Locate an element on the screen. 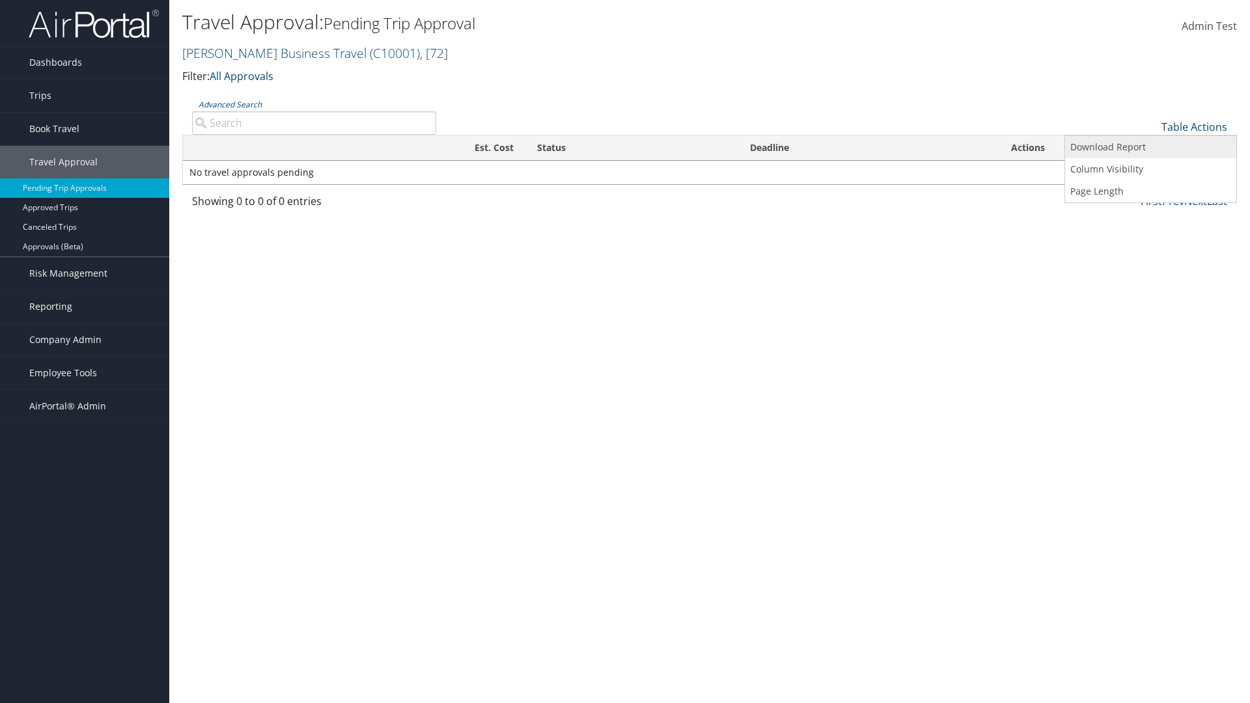 This screenshot has height=703, width=1250. img: airportal-logo.png is located at coordinates (94, 23).